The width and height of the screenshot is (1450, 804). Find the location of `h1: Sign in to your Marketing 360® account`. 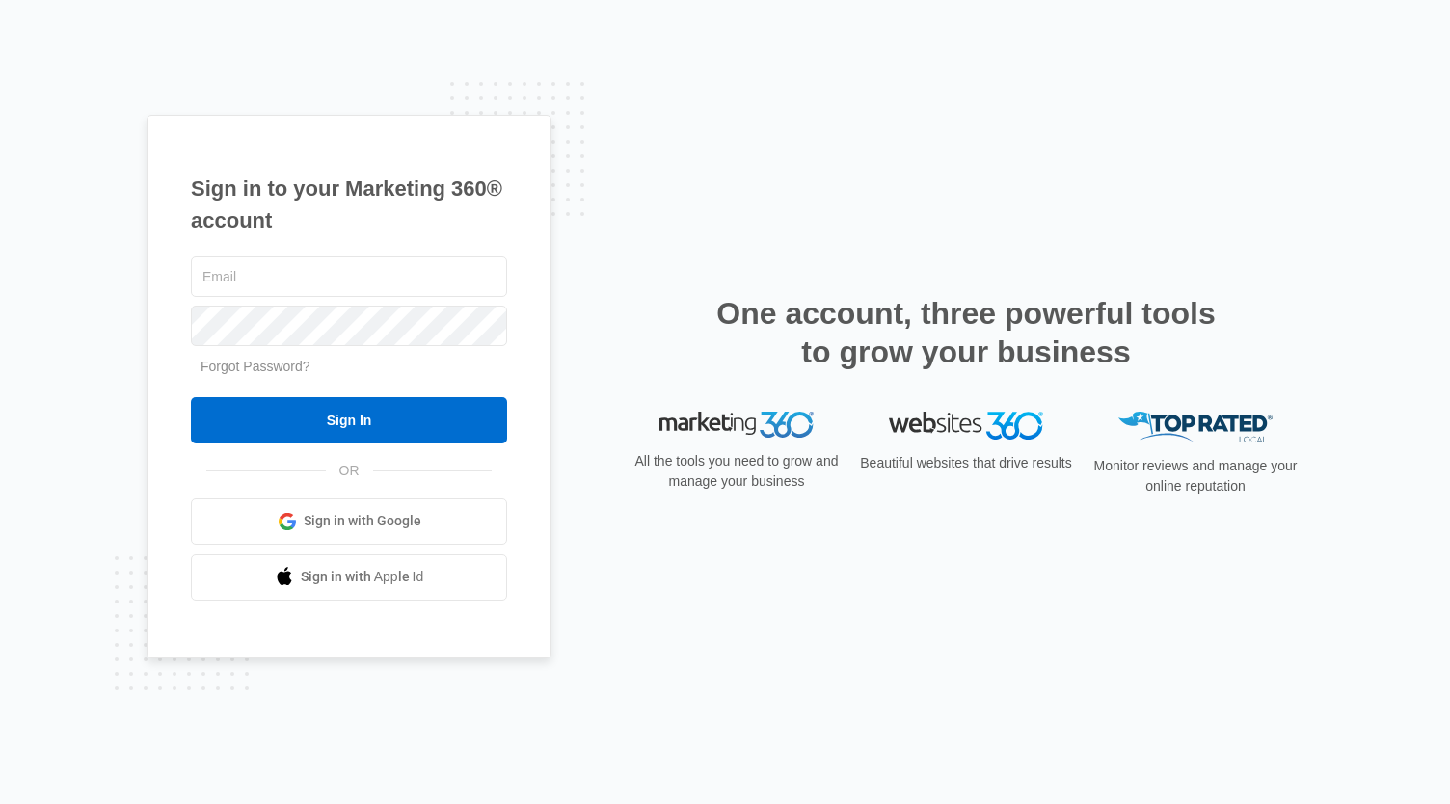

h1: Sign in to your Marketing 360® account is located at coordinates (349, 204).